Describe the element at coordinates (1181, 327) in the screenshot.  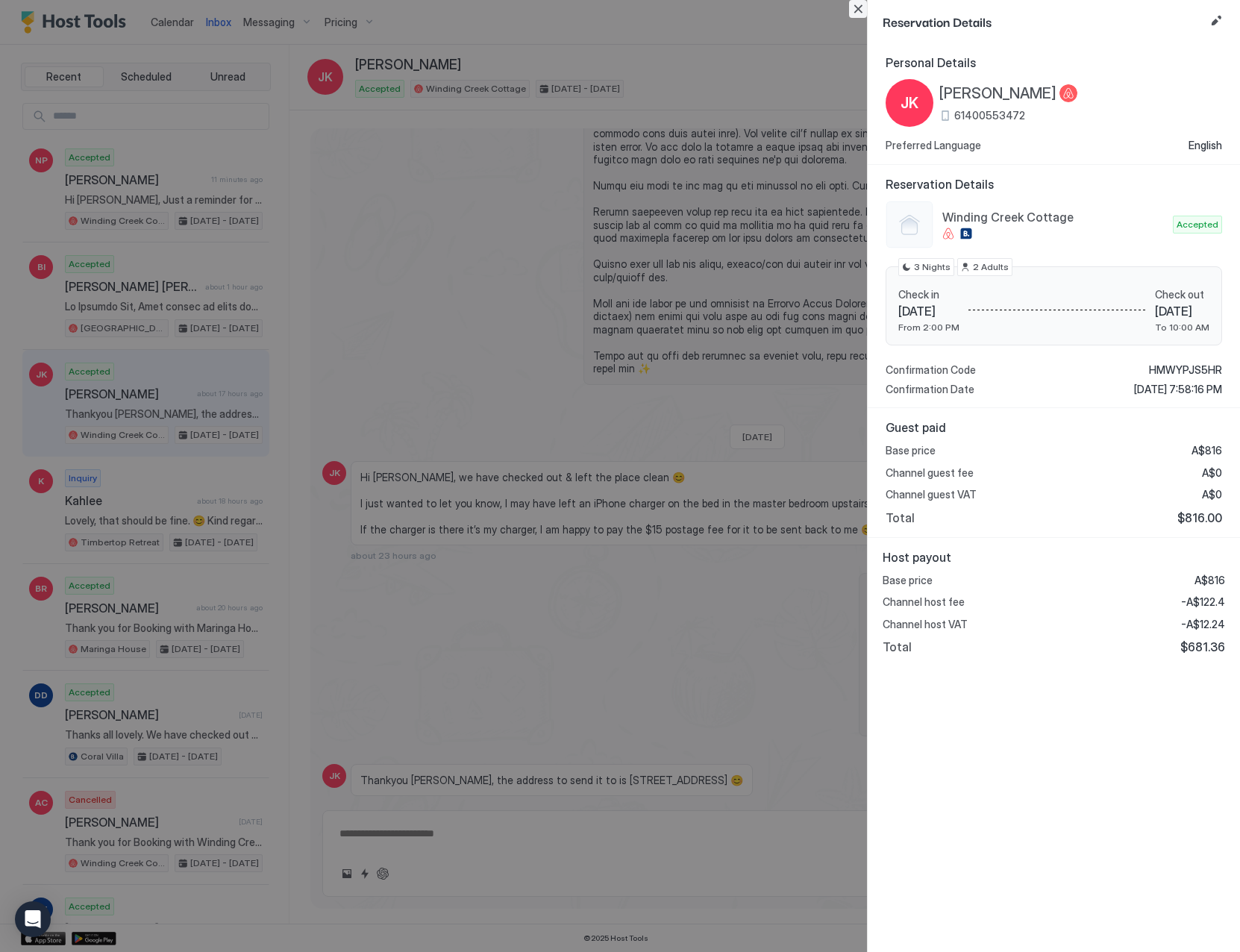
I see `span: To 10:00 AM` at that location.